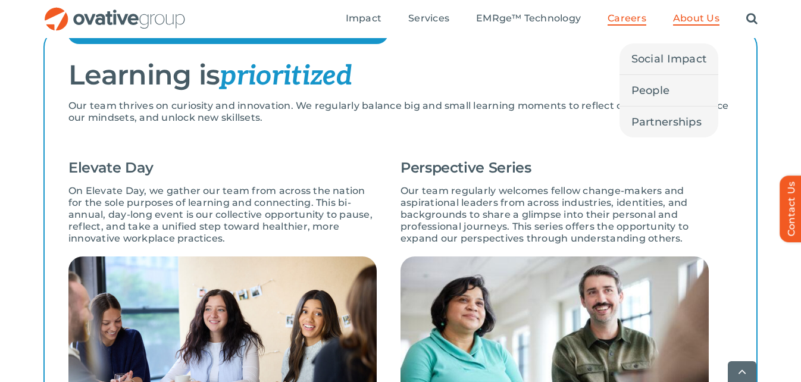  Describe the element at coordinates (669, 90) in the screenshot. I see `a: People` at that location.